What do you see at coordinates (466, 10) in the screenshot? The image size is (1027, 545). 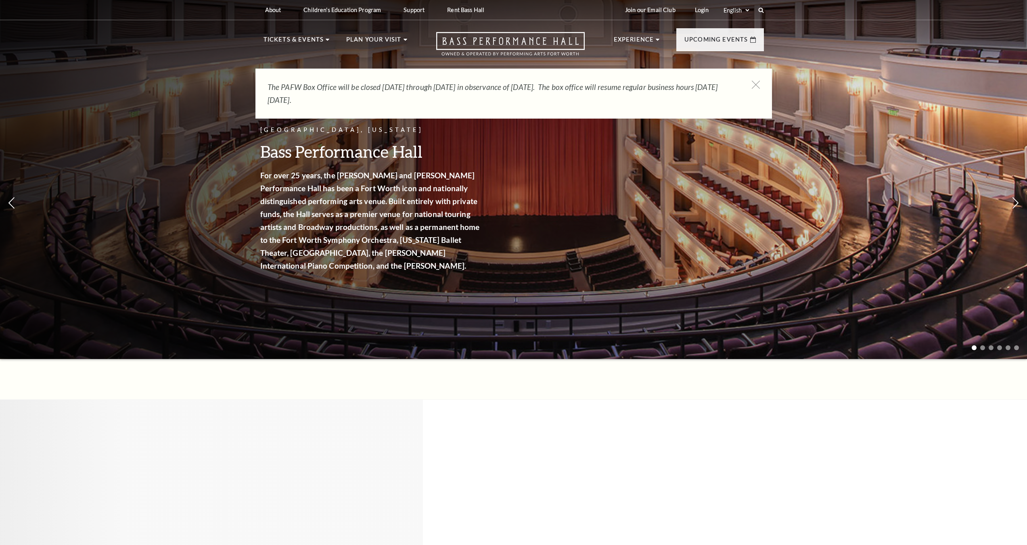 I see `p: Rent Bass Hall` at bounding box center [466, 10].